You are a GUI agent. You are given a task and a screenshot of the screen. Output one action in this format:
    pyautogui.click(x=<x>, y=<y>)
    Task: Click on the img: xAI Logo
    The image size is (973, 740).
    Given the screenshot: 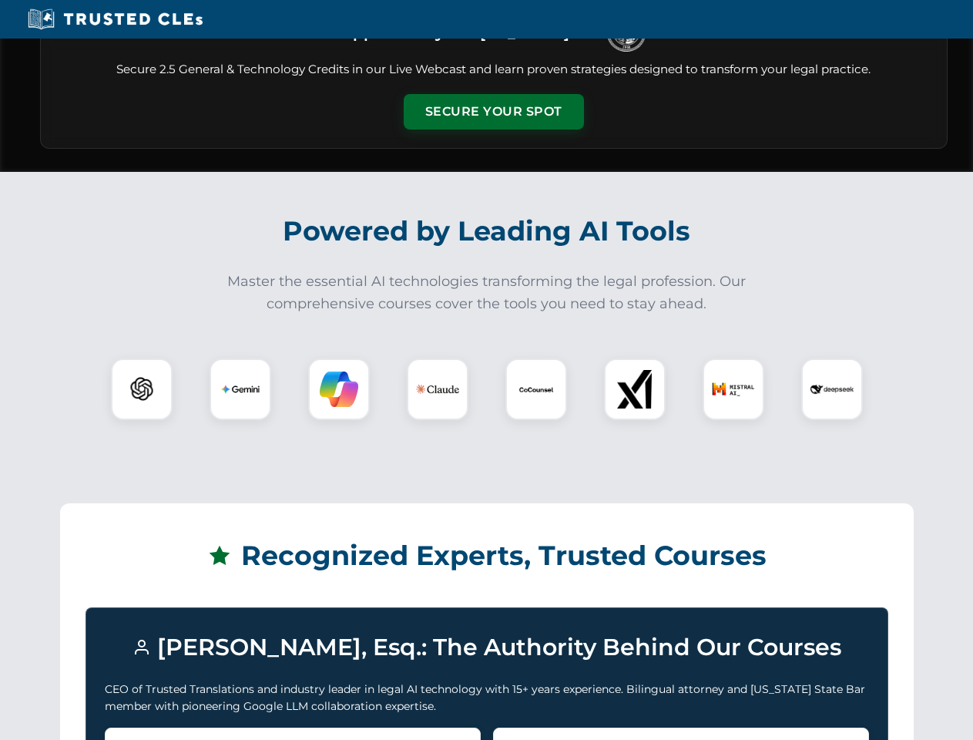 What is the action you would take?
    pyautogui.click(x=635, y=389)
    